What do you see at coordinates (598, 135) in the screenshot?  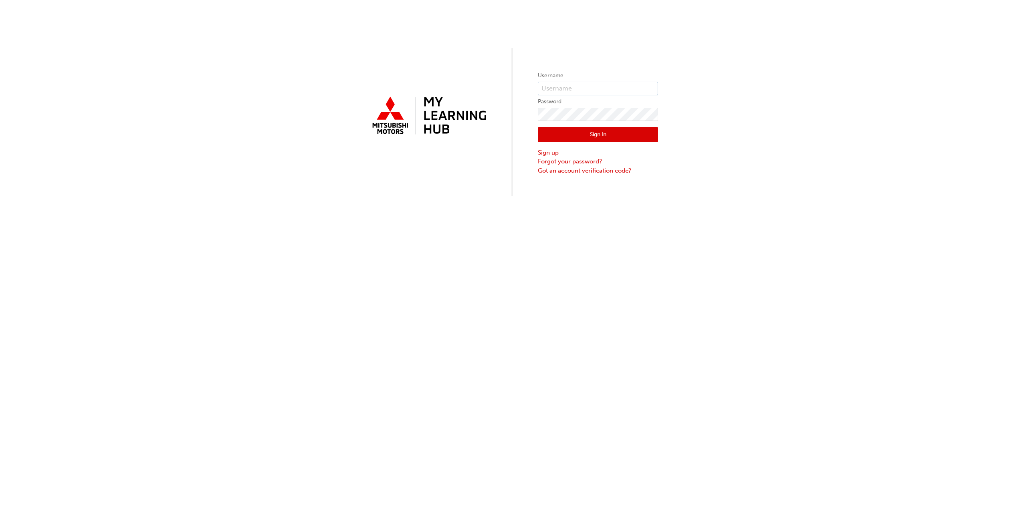 I see `button: Sign In` at bounding box center [598, 135].